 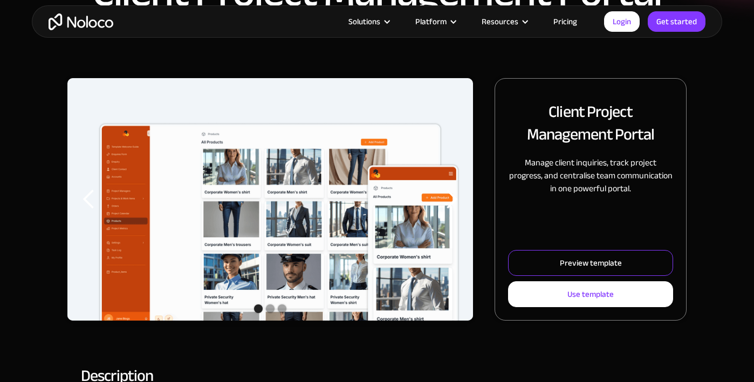 What do you see at coordinates (377, 376) in the screenshot?
I see `h2: Description` at bounding box center [377, 376].